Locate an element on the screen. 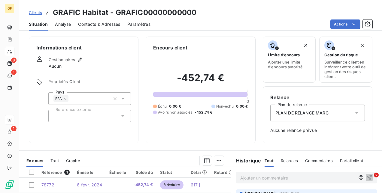 This screenshot has height=193, width=382. span: Portail client is located at coordinates (351, 161).